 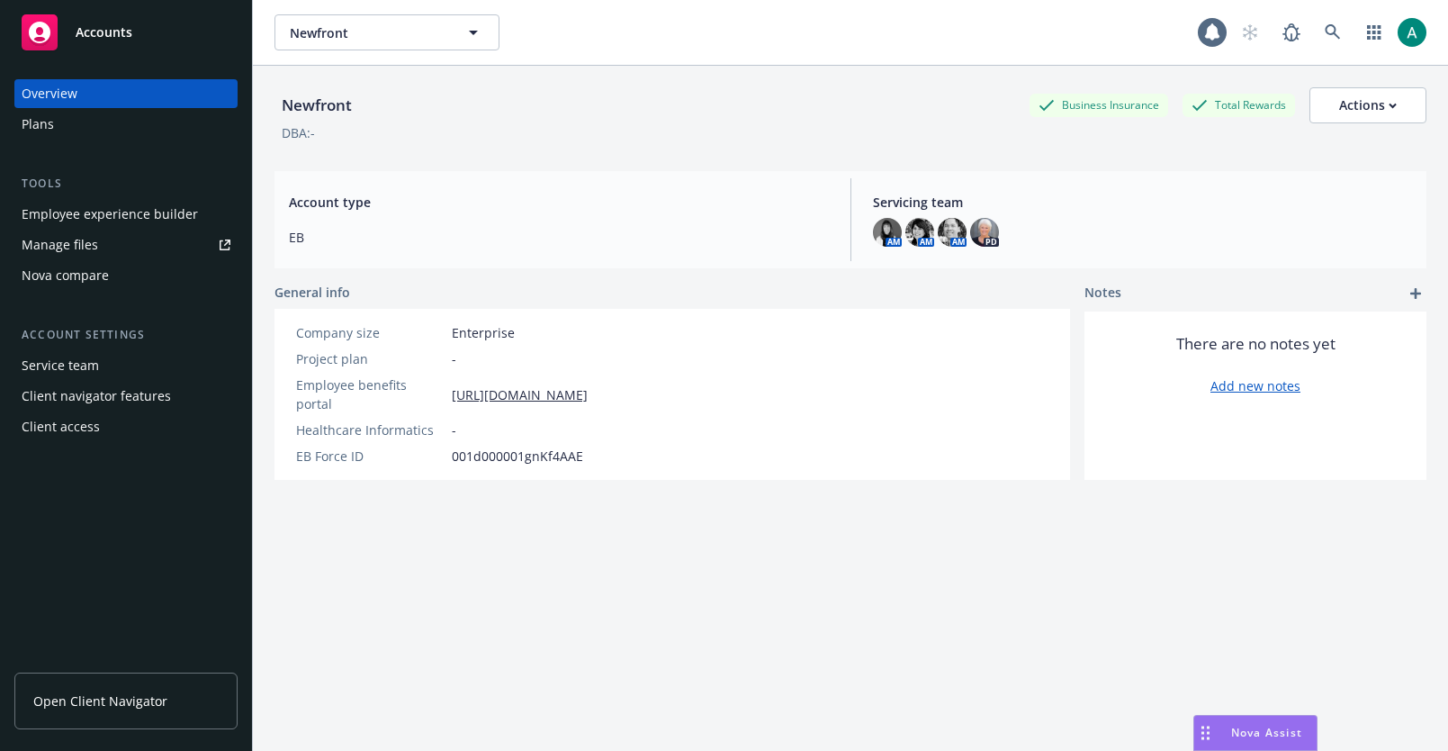 I want to click on span: Notes, so click(x=1102, y=293).